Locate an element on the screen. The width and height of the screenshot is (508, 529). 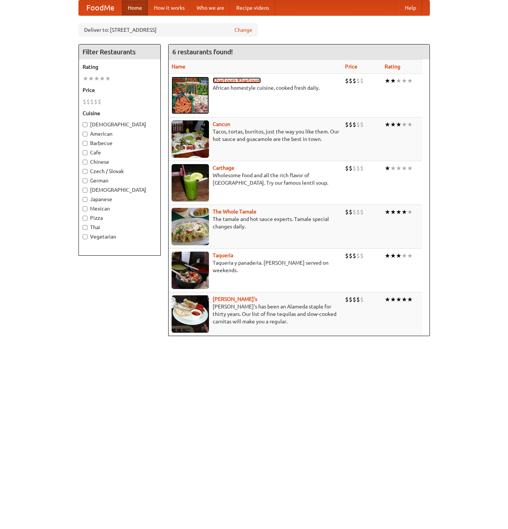
a: Khartoum Khartoum is located at coordinates (237, 80).